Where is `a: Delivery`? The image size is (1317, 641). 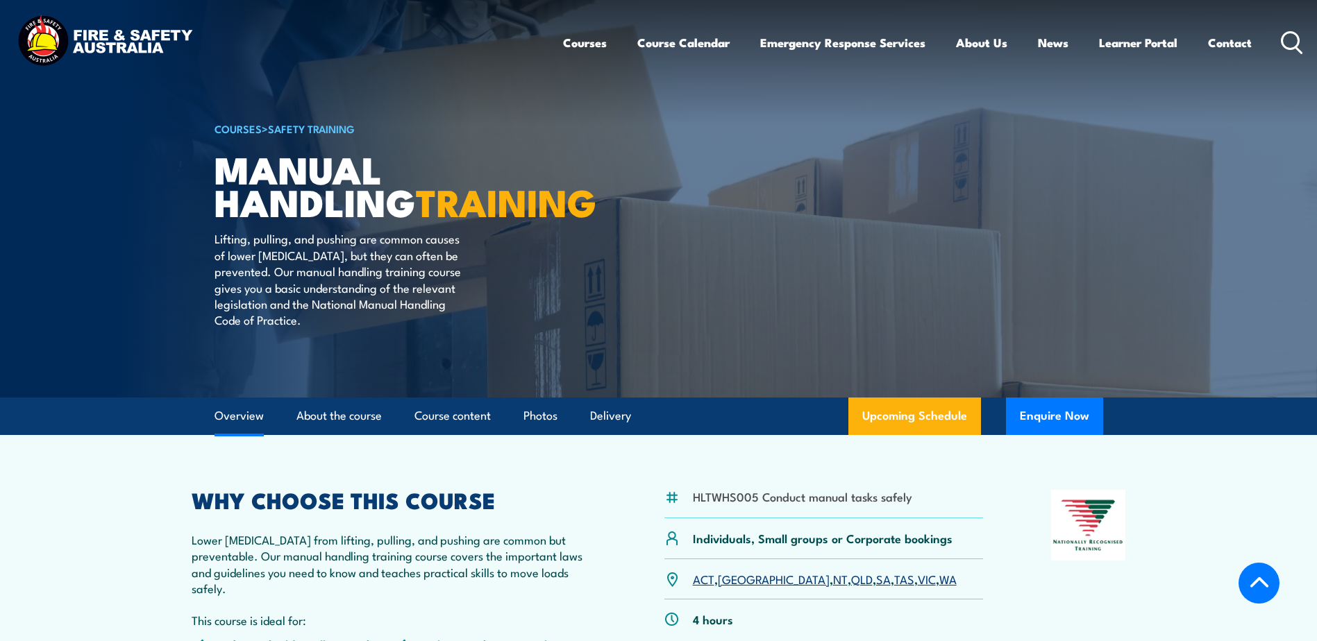
a: Delivery is located at coordinates (610, 416).